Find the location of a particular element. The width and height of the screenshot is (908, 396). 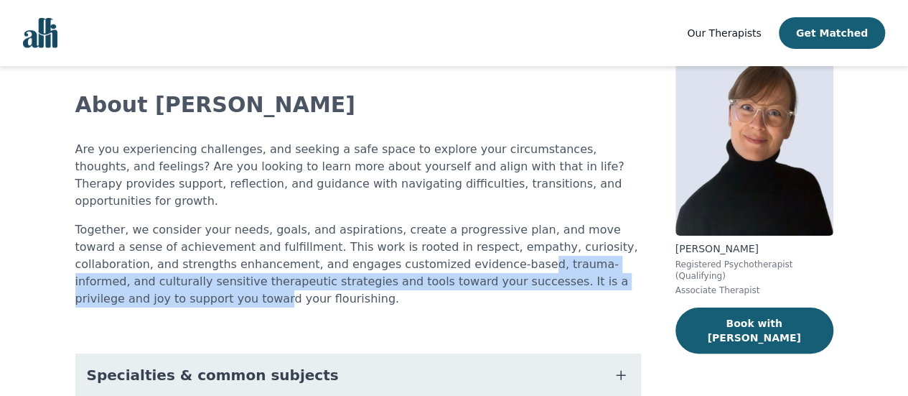

p: Associate Therapist is located at coordinates (755, 290).